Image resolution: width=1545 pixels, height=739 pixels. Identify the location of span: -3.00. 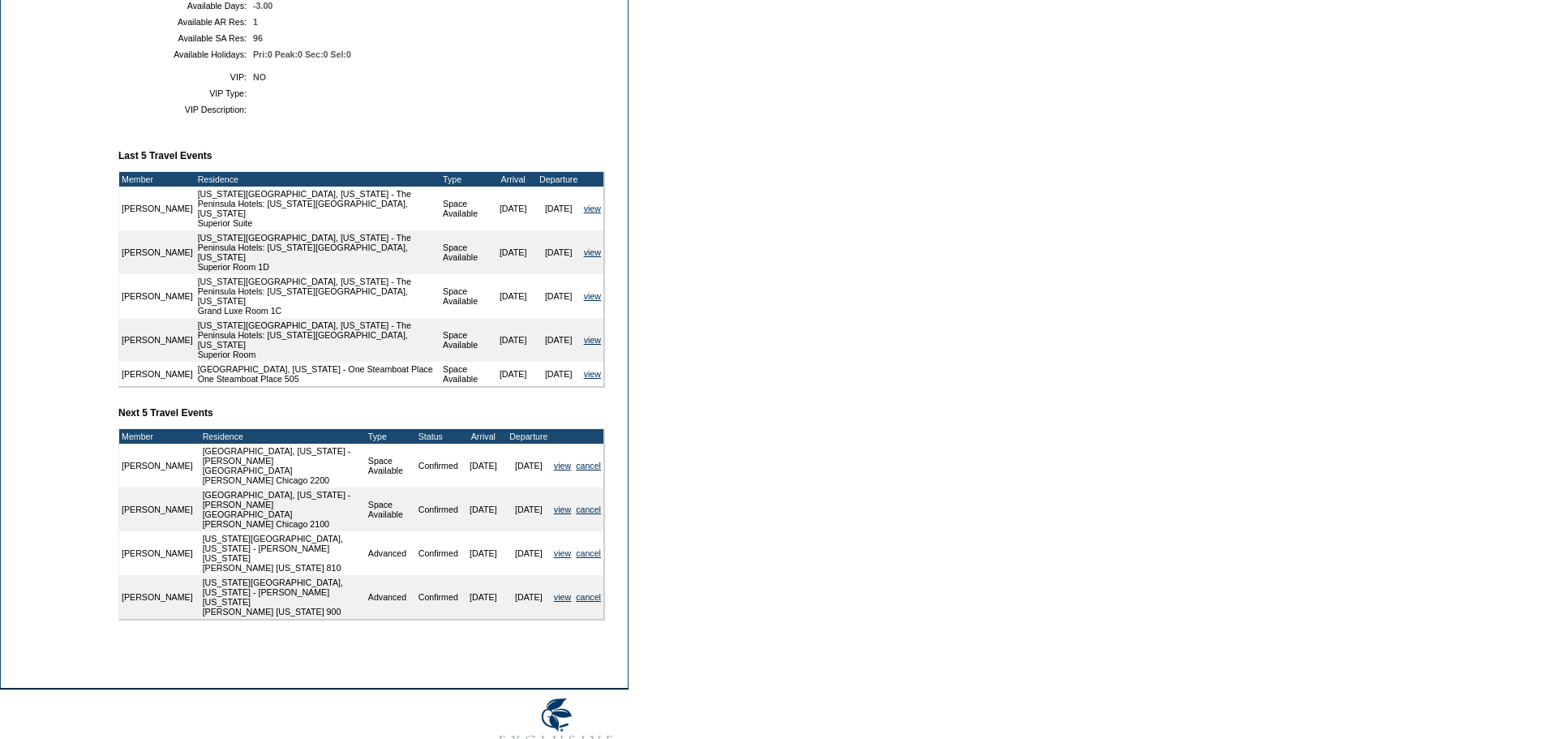
(263, 6).